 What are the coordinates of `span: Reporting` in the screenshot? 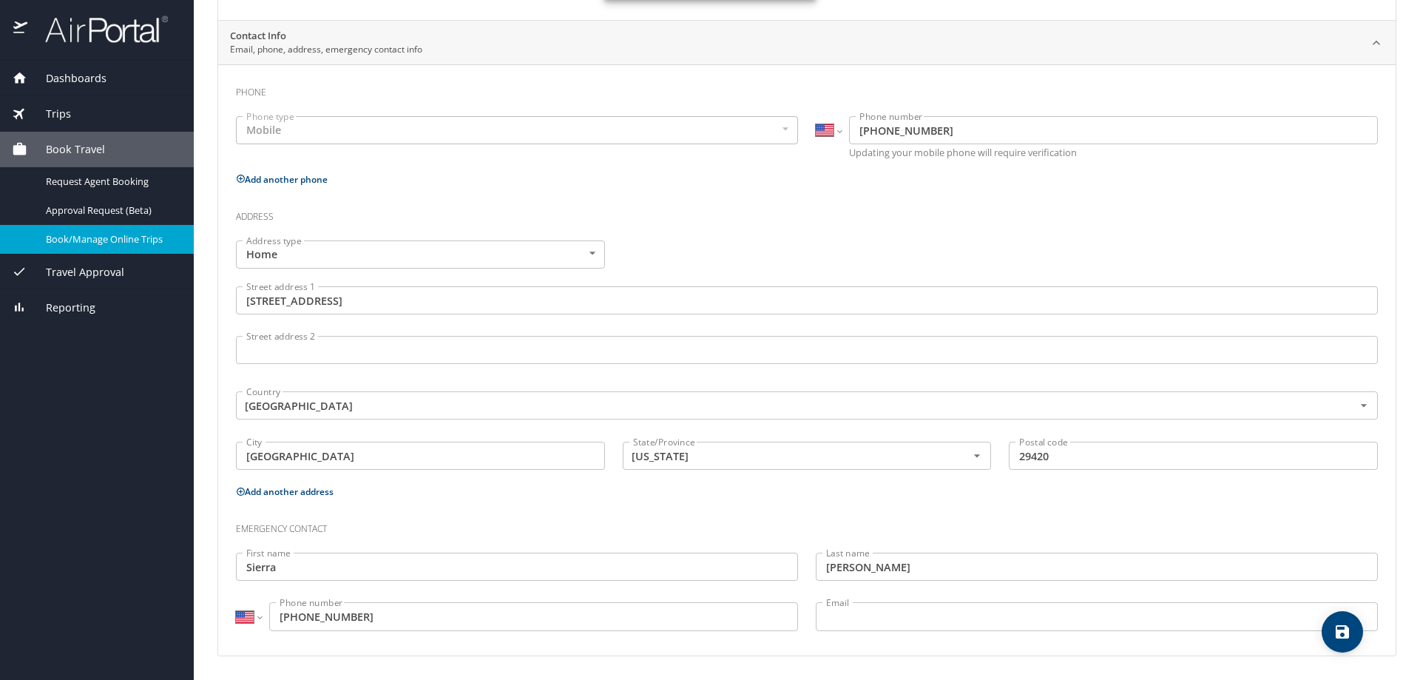 It's located at (61, 308).